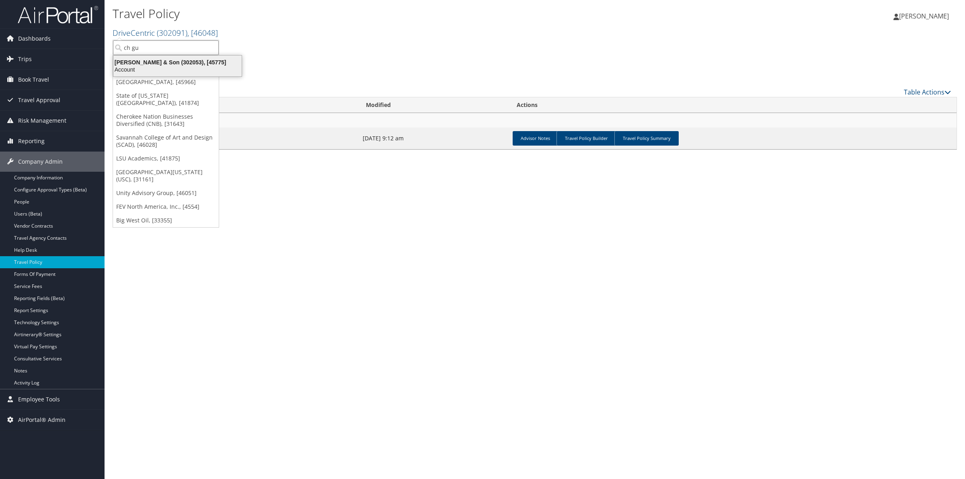 This screenshot has width=965, height=479. I want to click on div: Account, so click(177, 70).